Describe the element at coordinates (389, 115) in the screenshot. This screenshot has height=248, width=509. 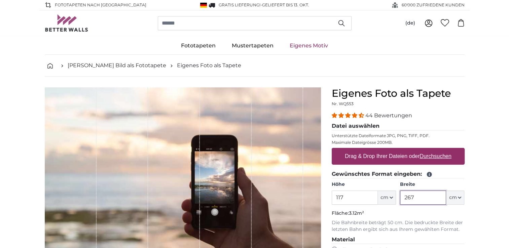
I see `span: 44 Bewertungen` at that location.